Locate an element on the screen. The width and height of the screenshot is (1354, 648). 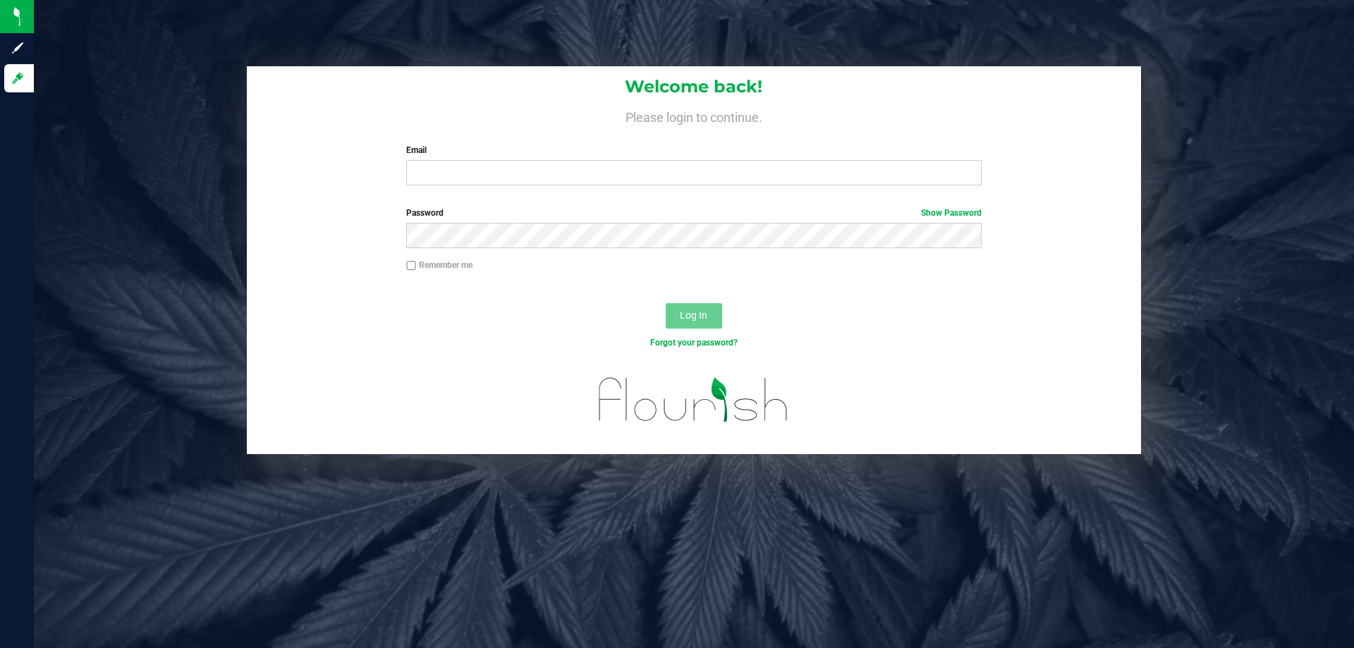
h4: Please login to continue. is located at coordinates (694, 116).